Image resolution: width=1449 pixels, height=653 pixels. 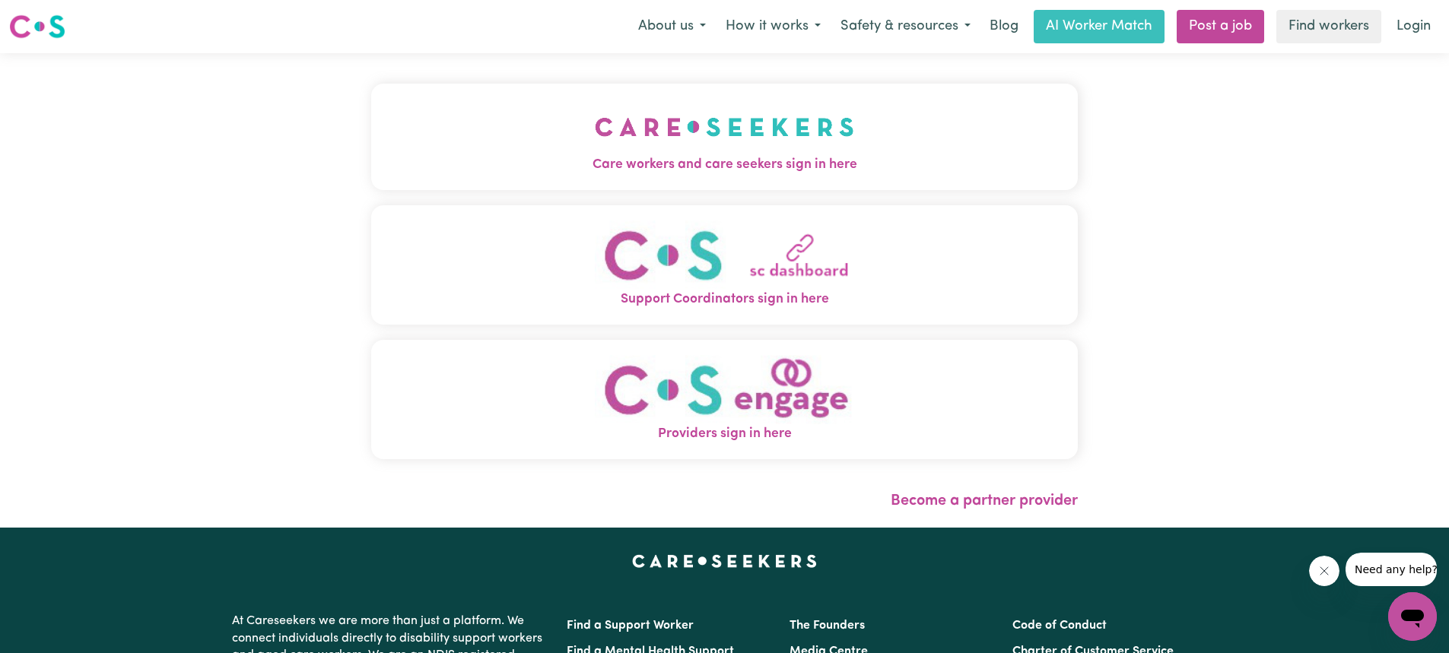 What do you see at coordinates (1099, 27) in the screenshot?
I see `a: AI Worker Match` at bounding box center [1099, 27].